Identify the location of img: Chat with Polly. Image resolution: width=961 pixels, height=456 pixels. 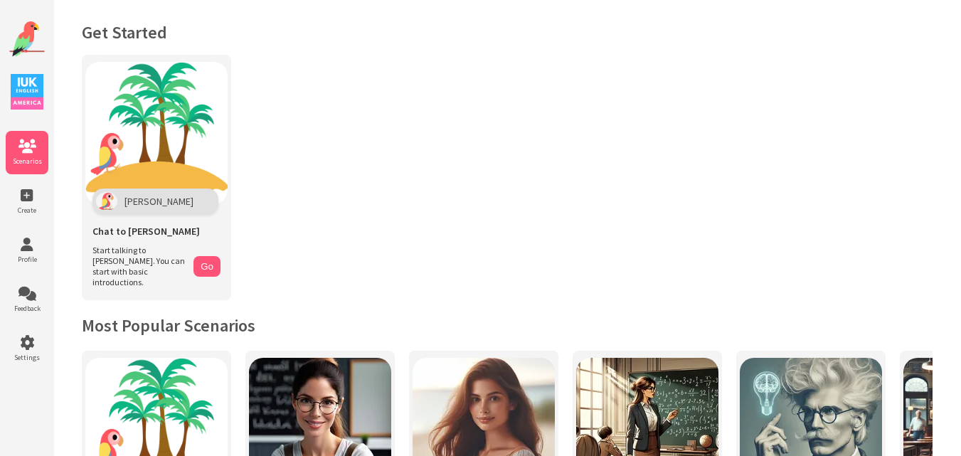
(156, 133).